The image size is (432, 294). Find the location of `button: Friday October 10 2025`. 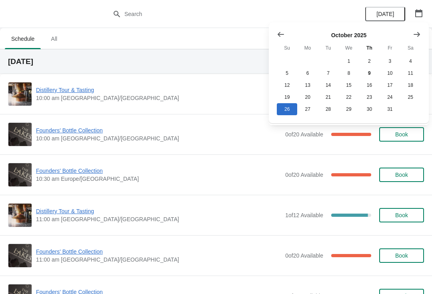

button: Friday October 10 2025 is located at coordinates (390, 73).